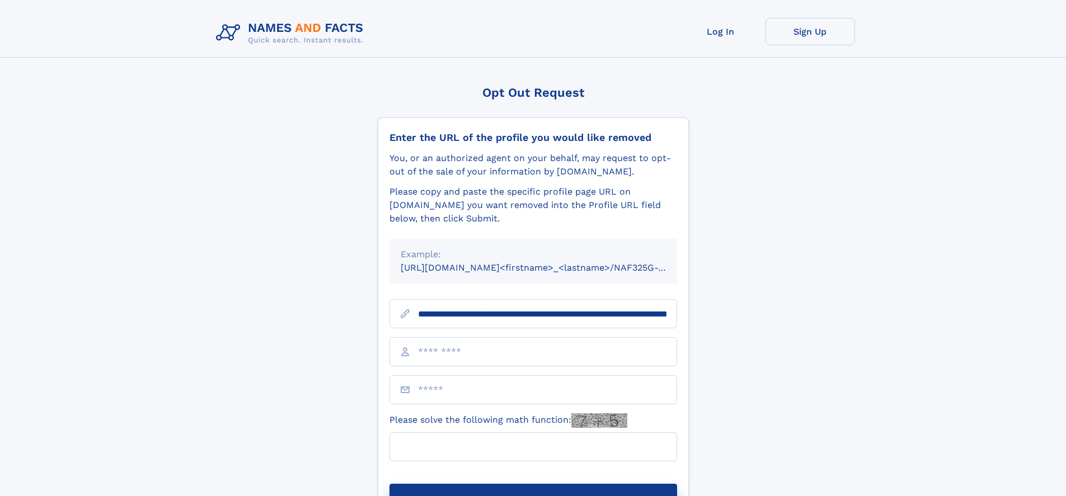 The image size is (1066, 496). Describe the element at coordinates (533, 165) in the screenshot. I see `div: You, or an authorized agent on your behalf, may request to opt-out of the sale of your informatio...` at that location.